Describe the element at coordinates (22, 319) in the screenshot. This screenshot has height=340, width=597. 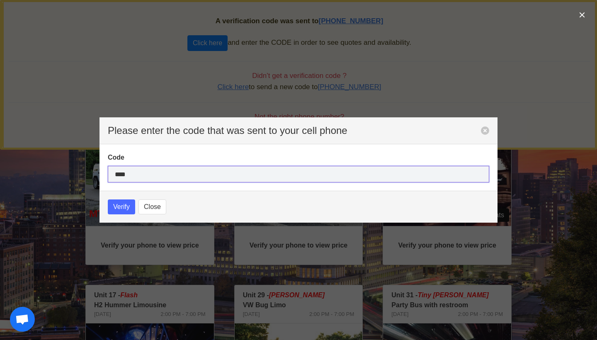
I see `div: Open chat` at that location.